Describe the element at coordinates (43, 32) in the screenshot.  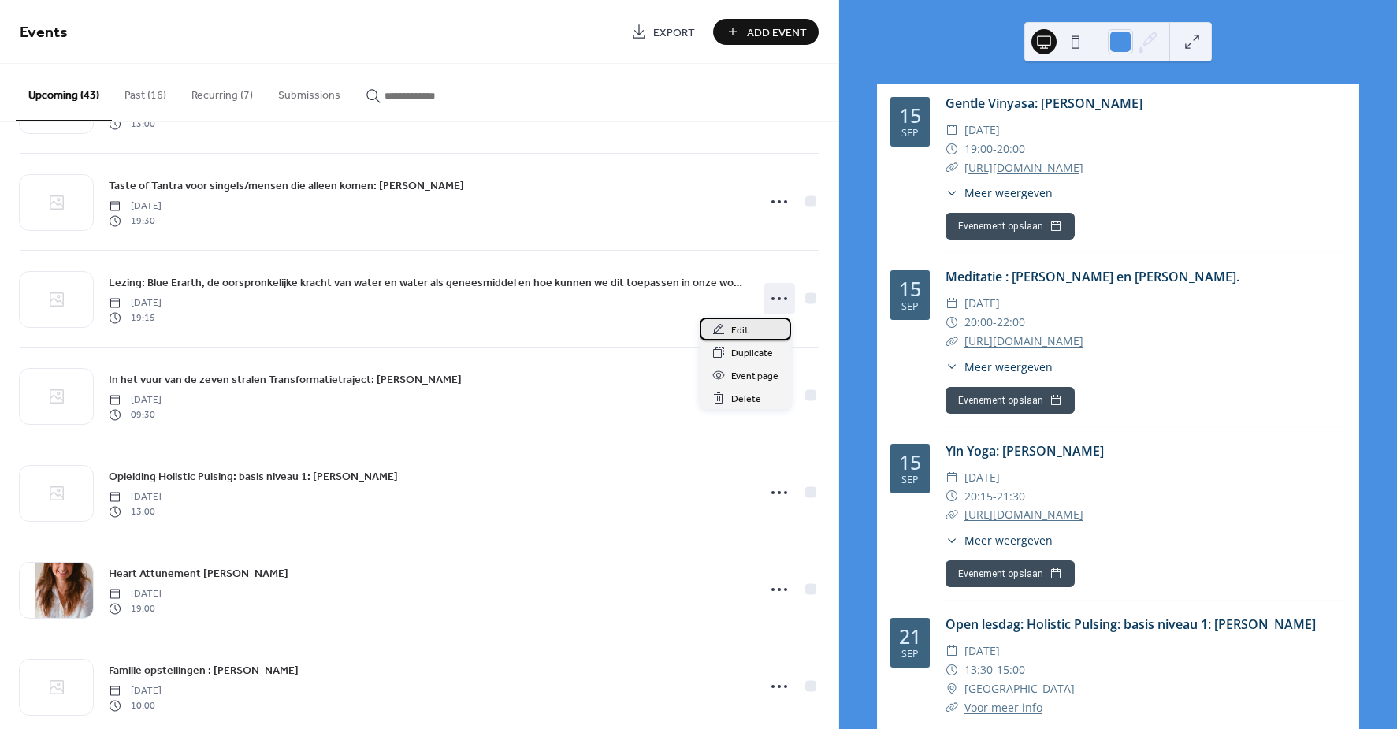
I see `span: Events` at that location.